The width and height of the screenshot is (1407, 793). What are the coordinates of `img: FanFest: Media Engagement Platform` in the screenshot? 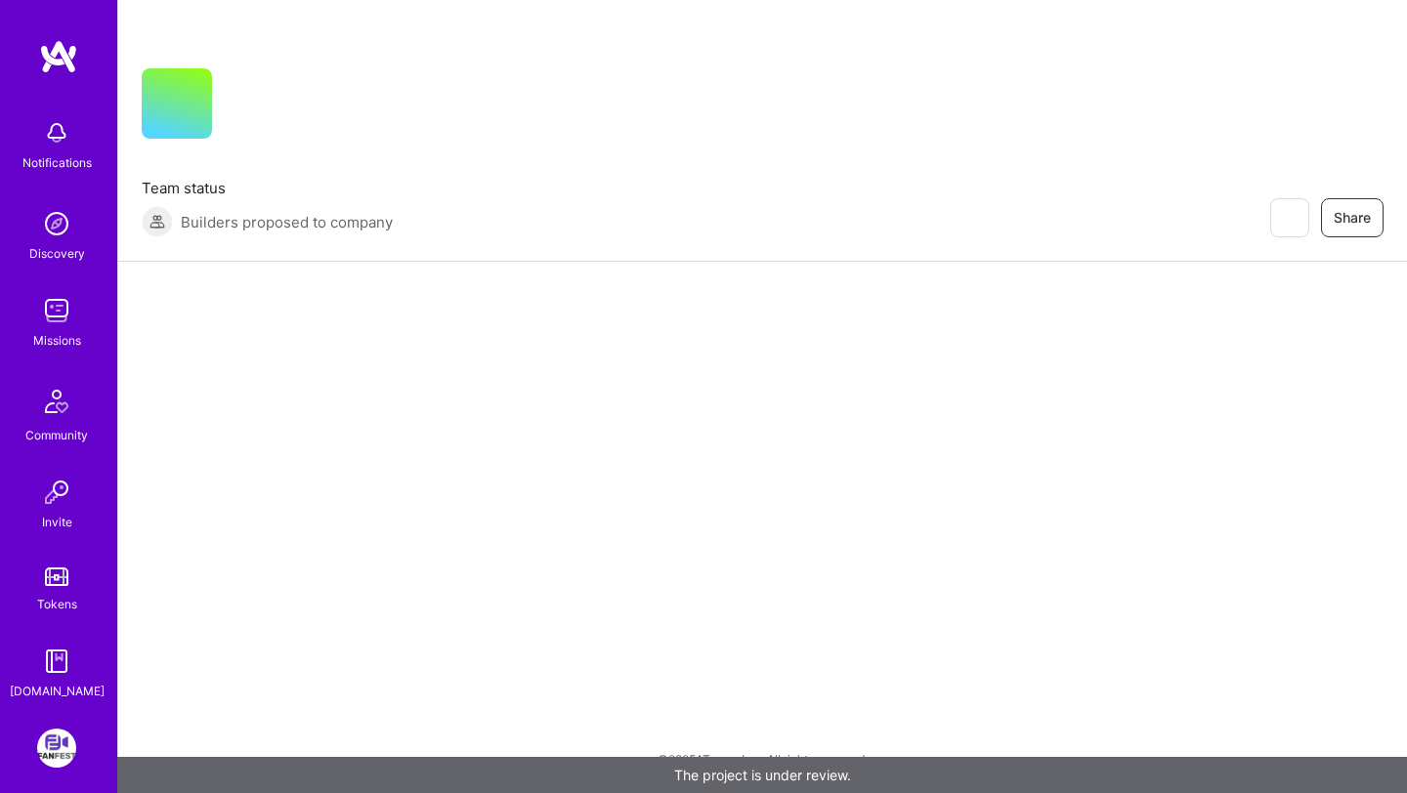 It's located at (57, 748).